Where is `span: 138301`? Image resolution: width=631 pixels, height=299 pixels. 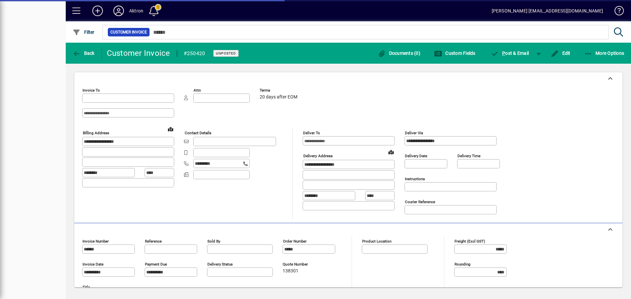 span: 138301 is located at coordinates (290, 271).